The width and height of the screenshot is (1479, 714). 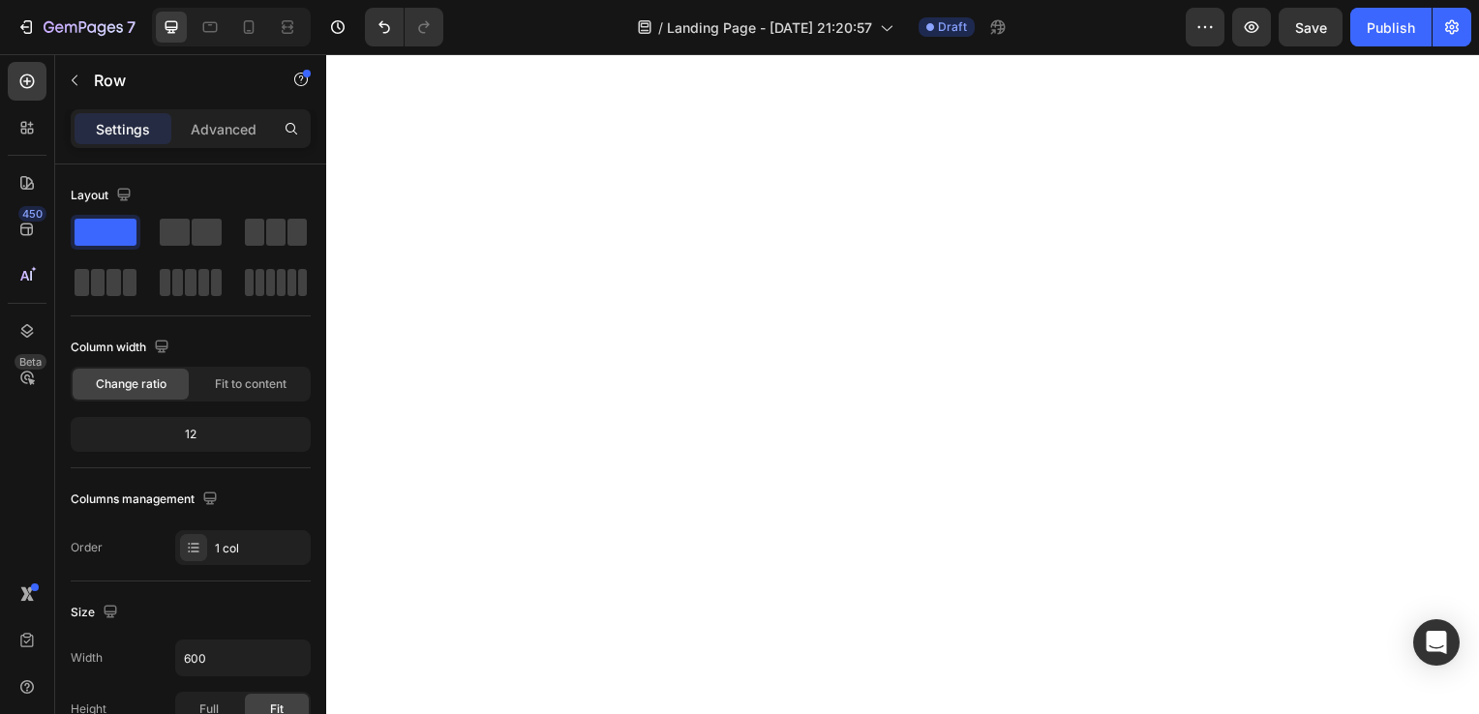 I want to click on div: Undo/Redo, so click(x=404, y=27).